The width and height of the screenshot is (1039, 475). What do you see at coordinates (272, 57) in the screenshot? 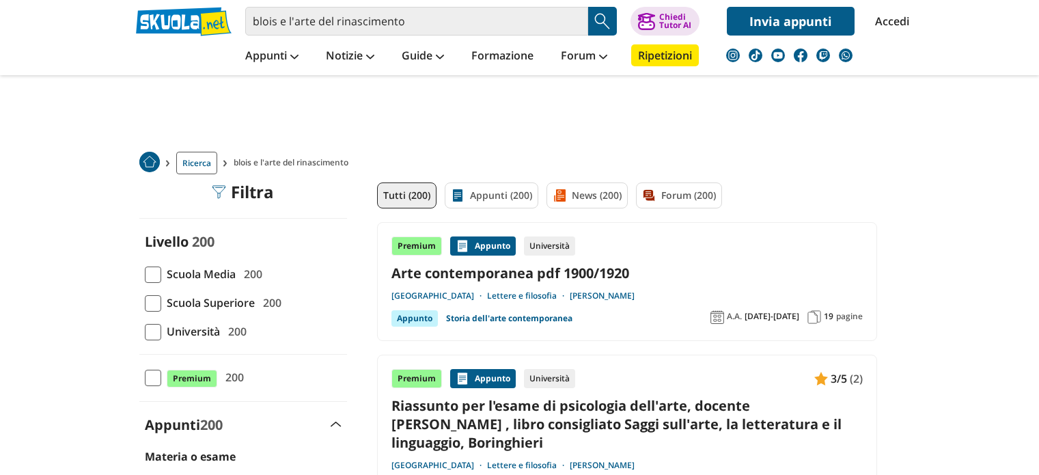
I see `a: Appunti` at bounding box center [272, 57].